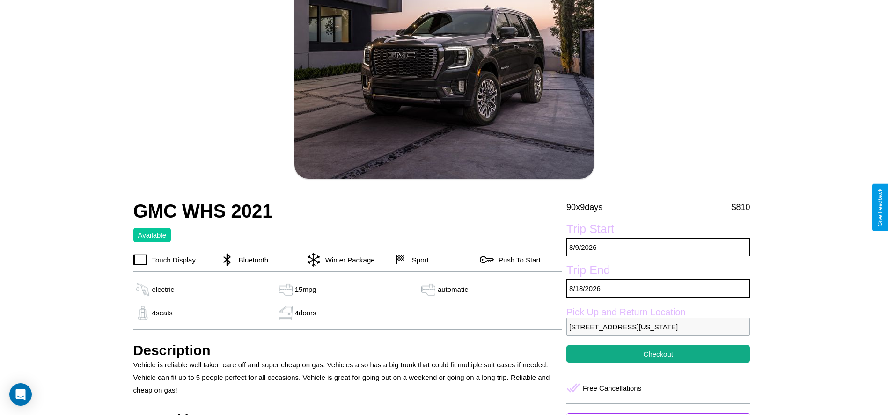 The image size is (888, 415). Describe the element at coordinates (171, 260) in the screenshot. I see `p: Touch Display` at that location.